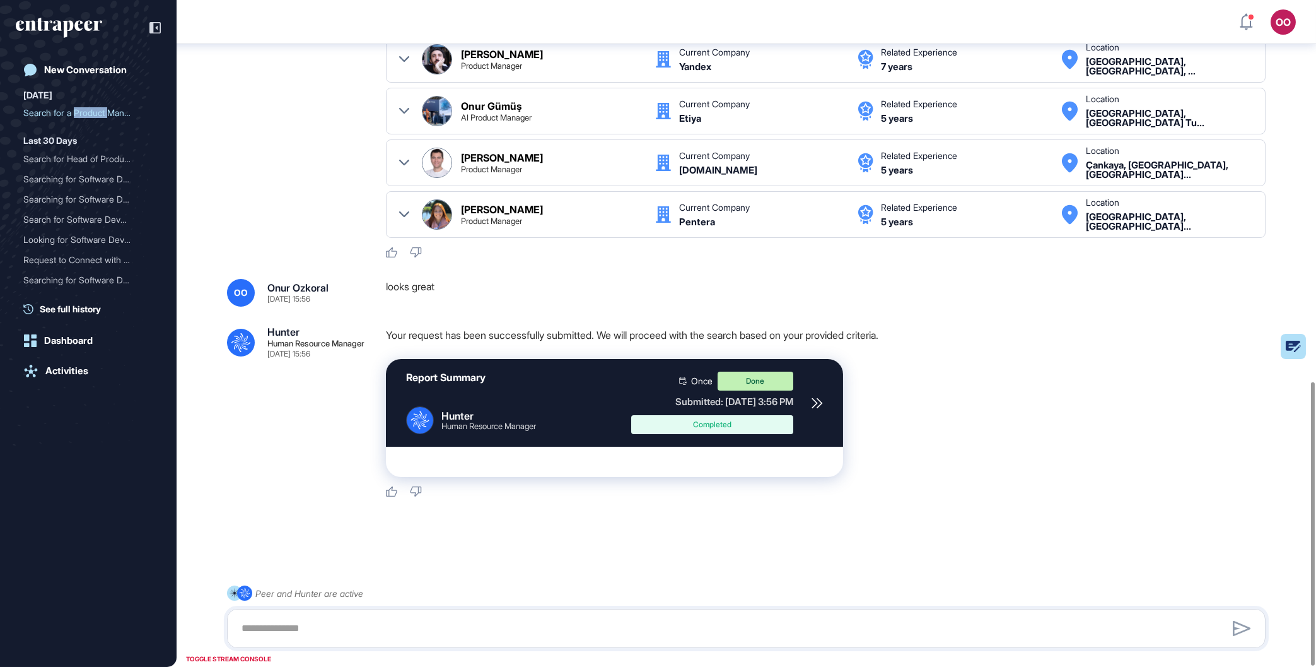  Describe the element at coordinates (831, 335) in the screenshot. I see `p: Your request has been successfully submitted. We will proceed with the search based on your provi...` at that location.